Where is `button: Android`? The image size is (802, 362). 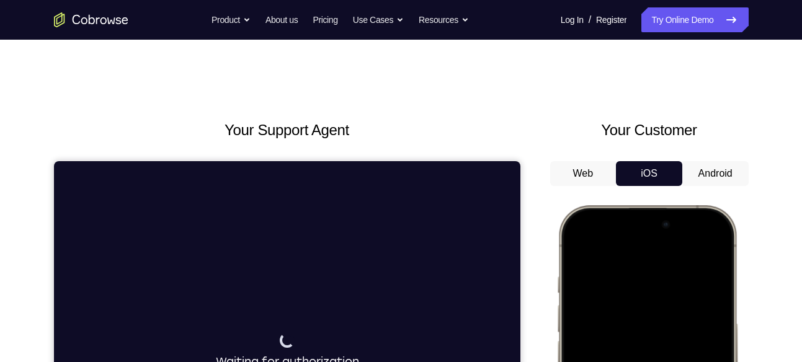 button: Android is located at coordinates (715, 174).